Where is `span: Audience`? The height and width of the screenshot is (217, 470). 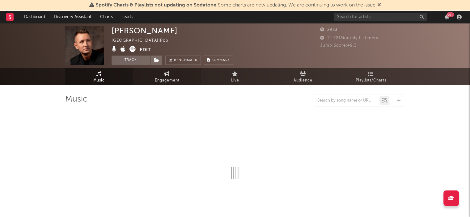 span: Audience is located at coordinates (303, 81).